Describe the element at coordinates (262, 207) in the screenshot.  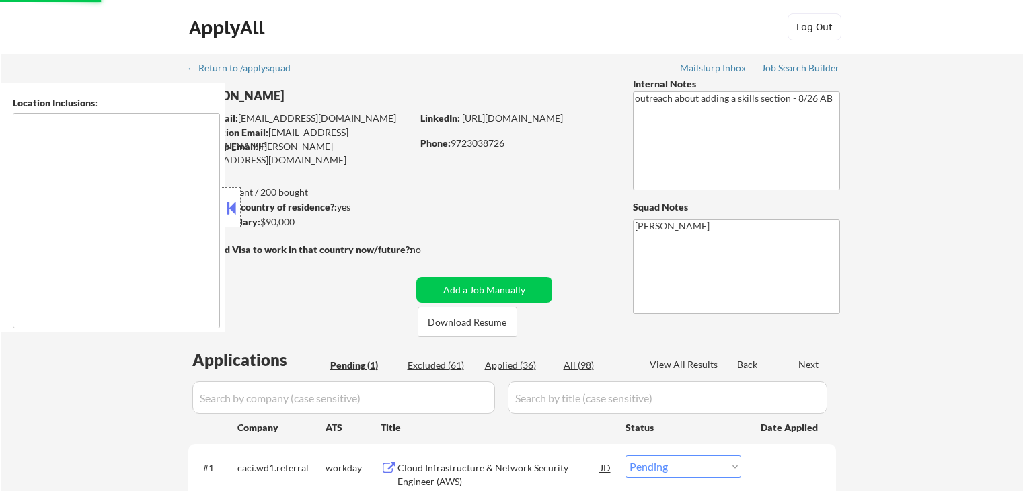
I see `strong: Can work in country of residence?:` at that location.